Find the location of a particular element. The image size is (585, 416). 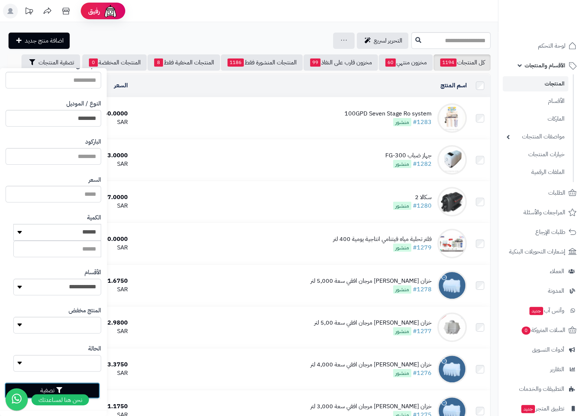

a: وآتس آبجديد is located at coordinates (541, 311).